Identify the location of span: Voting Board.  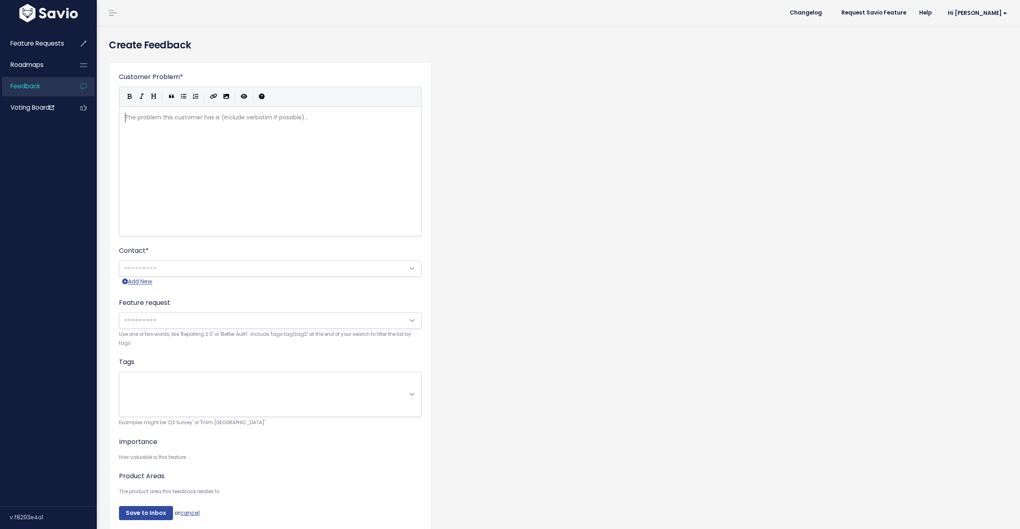
(32, 107).